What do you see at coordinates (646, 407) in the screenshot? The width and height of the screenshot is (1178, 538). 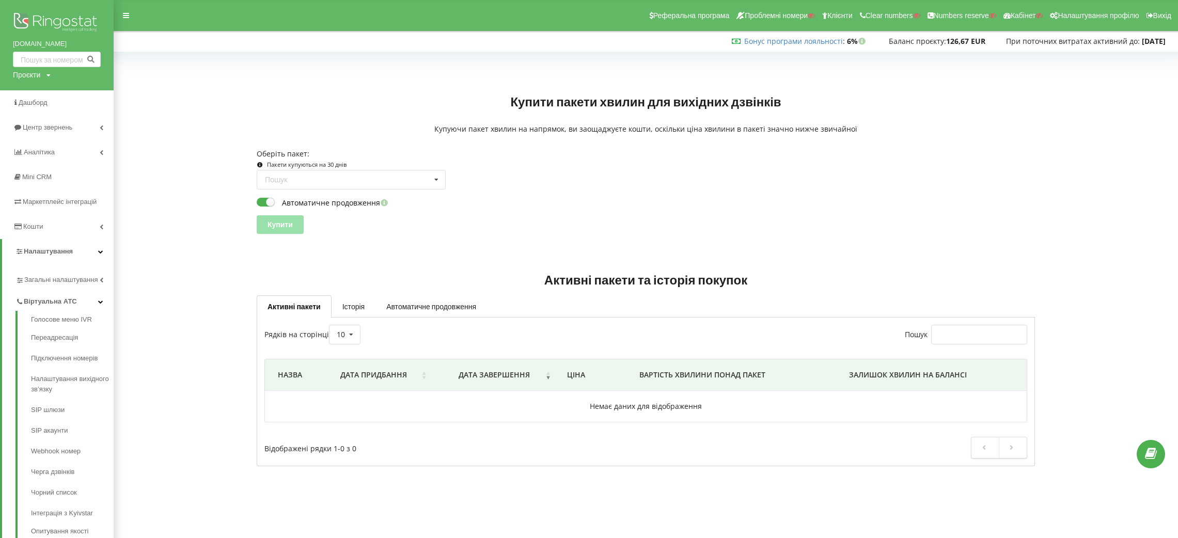 I see `td: Немає даних для відображення` at bounding box center [646, 407].